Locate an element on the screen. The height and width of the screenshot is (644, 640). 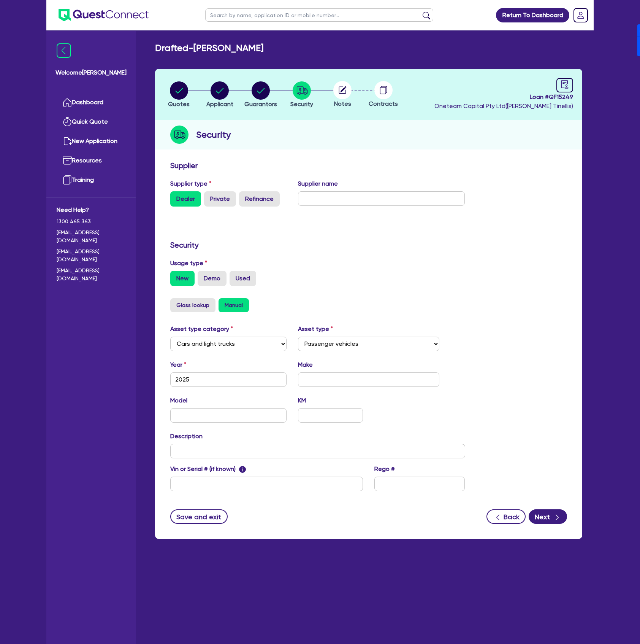
label: Asset type is located at coordinates (316, 329).